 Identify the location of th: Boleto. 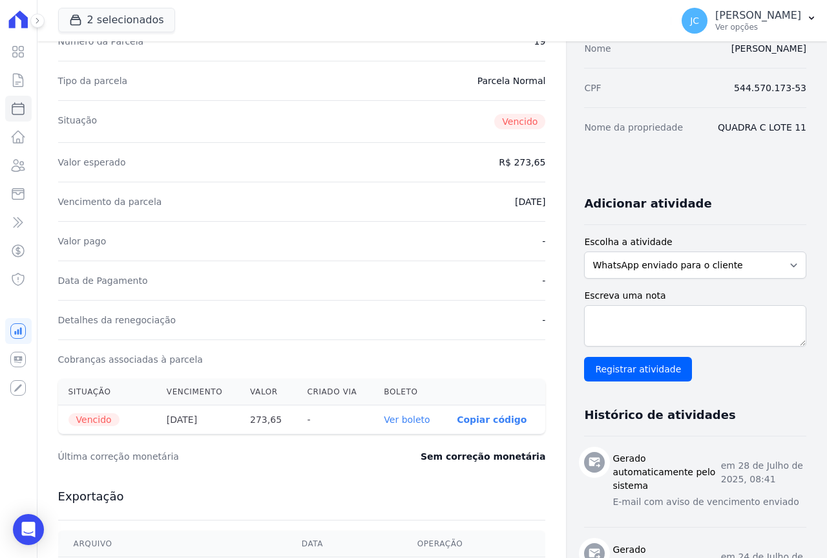
(410, 391).